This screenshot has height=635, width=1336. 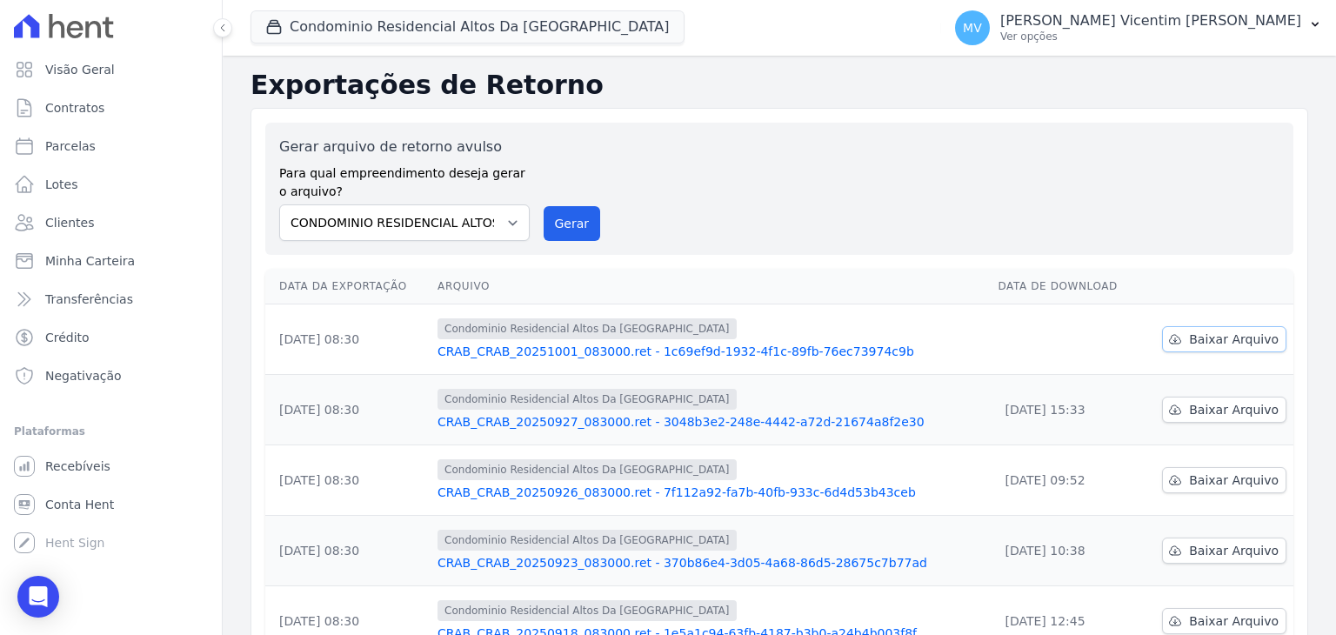 I want to click on a: CRAB_CRAB_20250926_083000.ret - 7f112a92-fa7b-40fb-933c-6d4d53b43ceb, so click(x=711, y=492).